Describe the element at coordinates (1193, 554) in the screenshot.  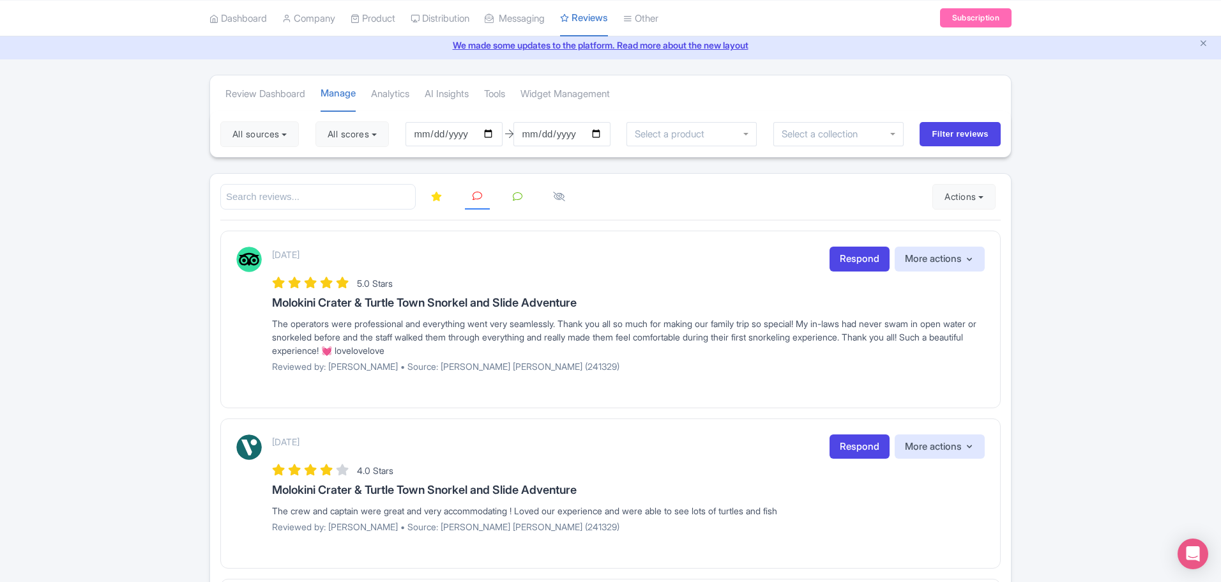
I see `div: Open Intercom Messenger` at that location.